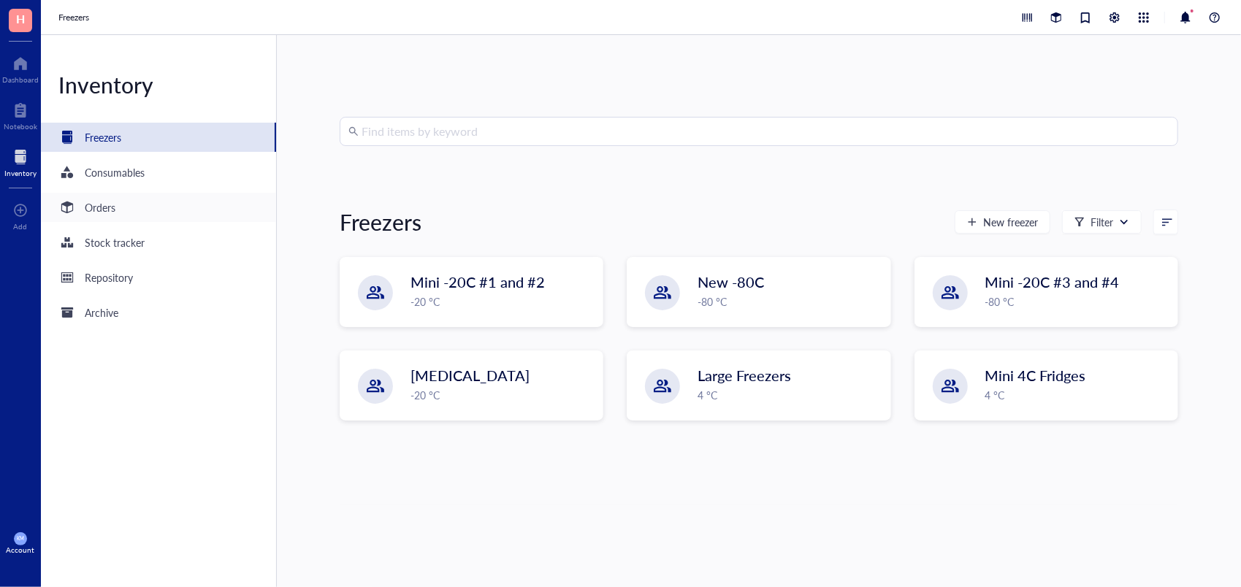 The height and width of the screenshot is (587, 1241). What do you see at coordinates (159, 172) in the screenshot?
I see `a: Consumables` at bounding box center [159, 172].